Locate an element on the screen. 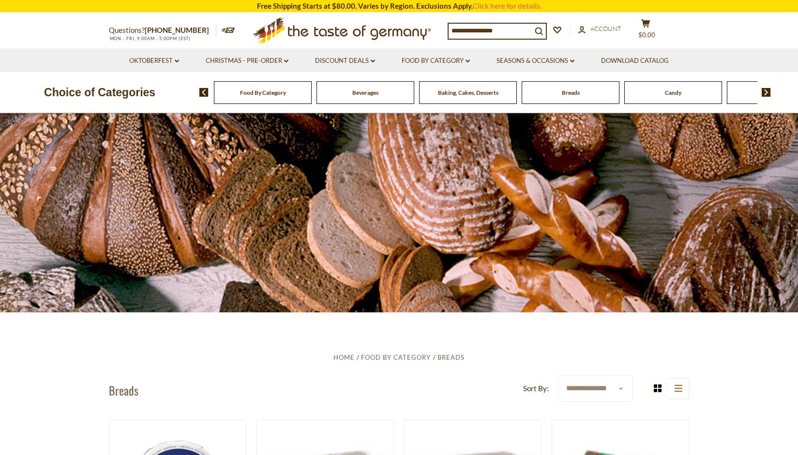 The height and width of the screenshot is (455, 798). button: $0.00 is located at coordinates (646, 31).